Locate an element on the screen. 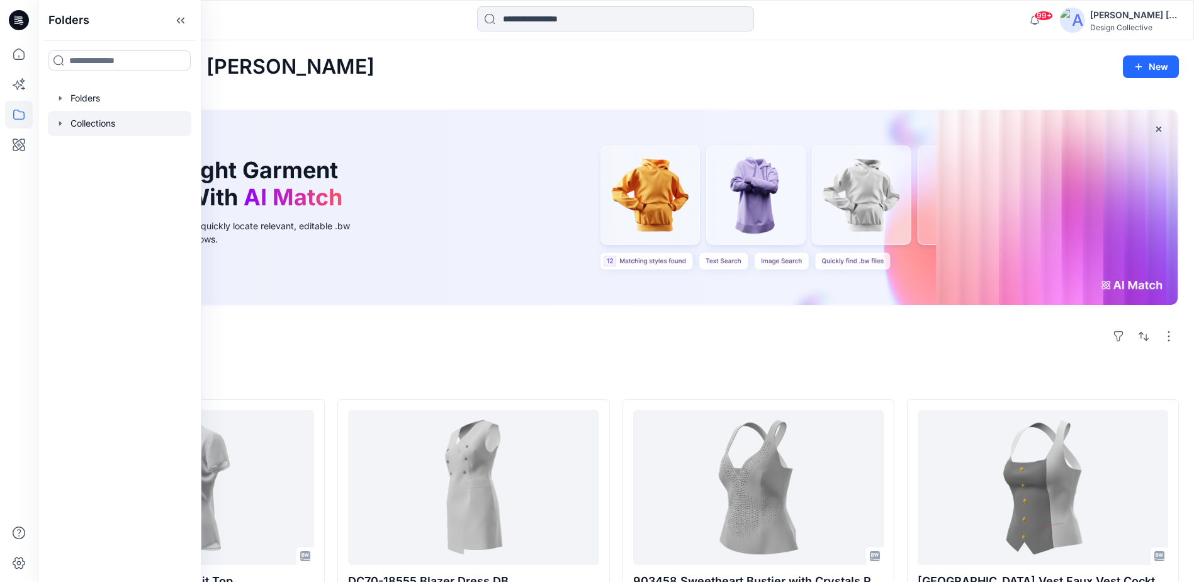  img: avatar is located at coordinates (1073, 20).